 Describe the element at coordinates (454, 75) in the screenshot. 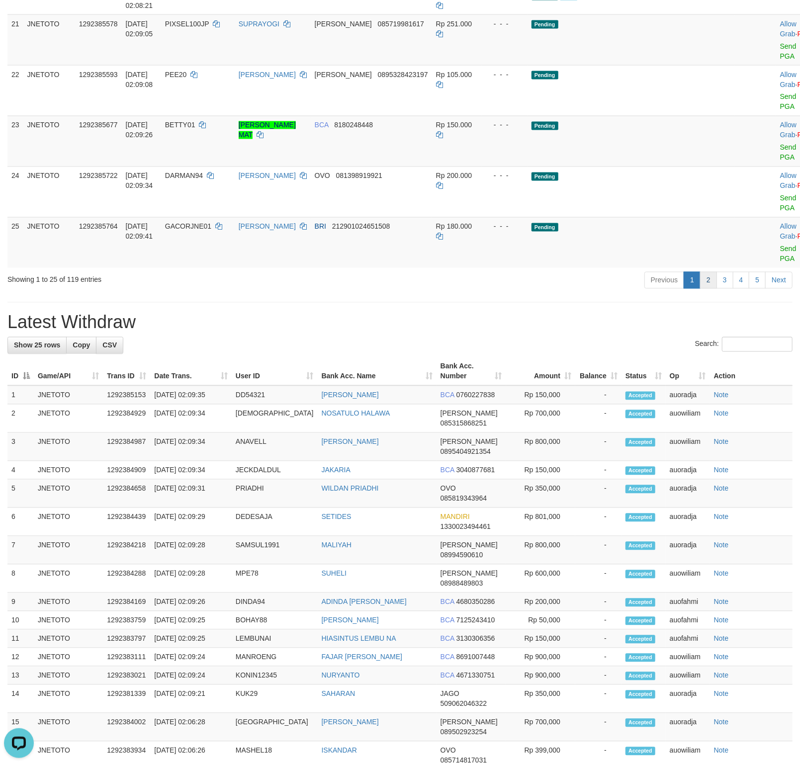

I see `span: Rp 105.000` at that location.